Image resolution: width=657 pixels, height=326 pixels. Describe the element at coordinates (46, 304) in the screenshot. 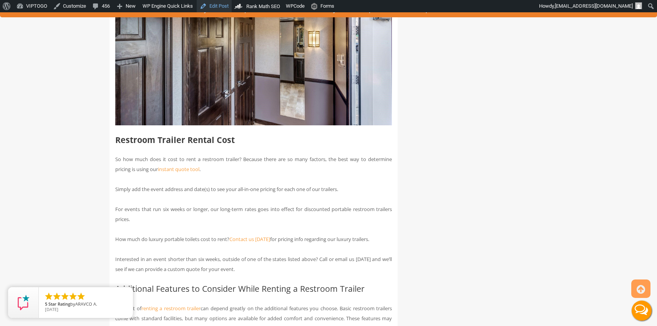

I see `span: 5` at that location.